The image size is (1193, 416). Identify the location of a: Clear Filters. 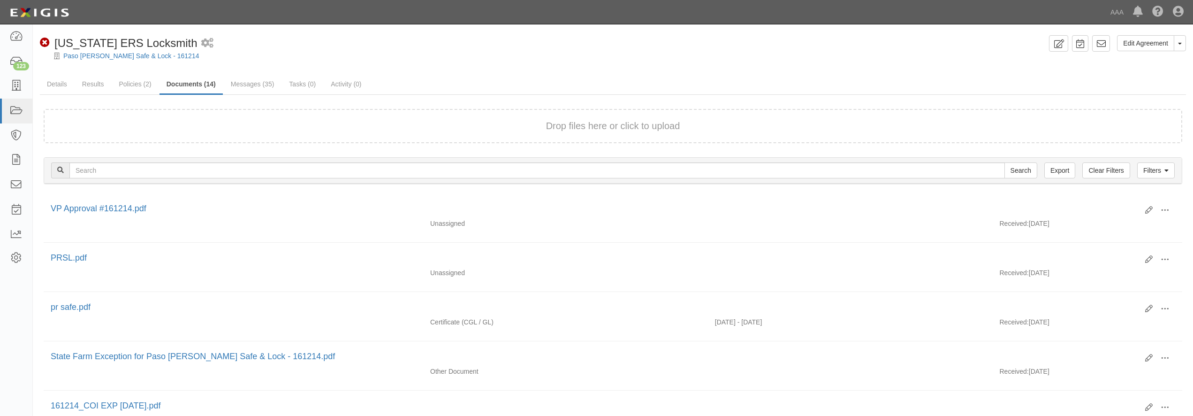
(1106, 170).